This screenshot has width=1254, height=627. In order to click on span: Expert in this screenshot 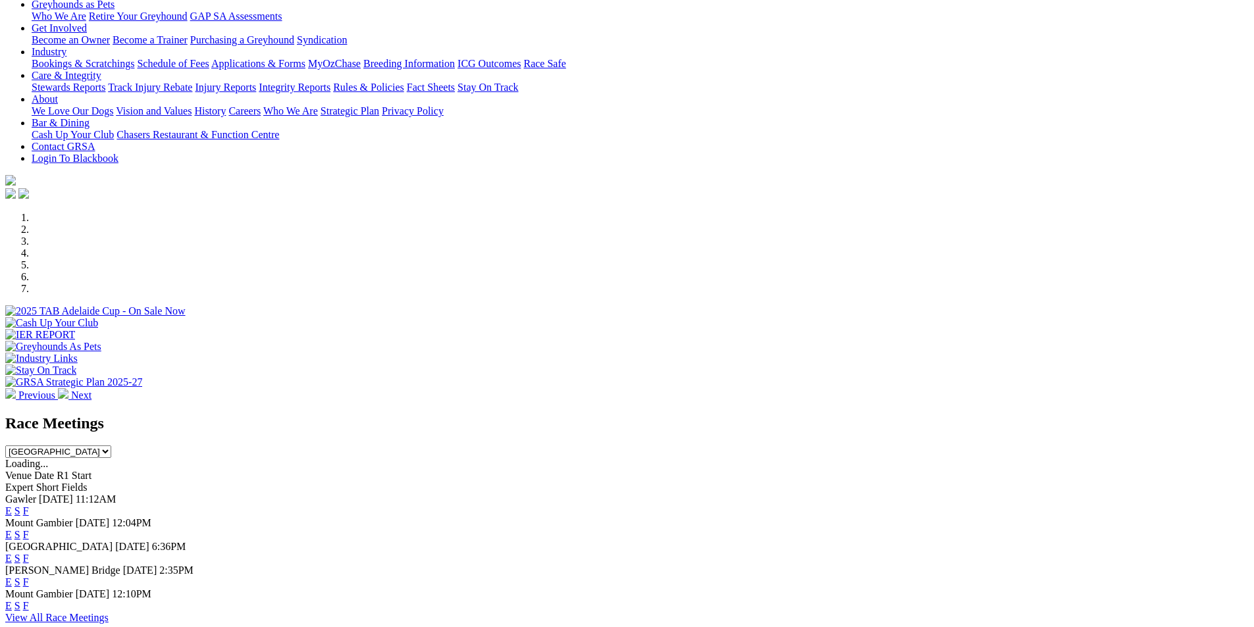, I will do `click(19, 487)`.